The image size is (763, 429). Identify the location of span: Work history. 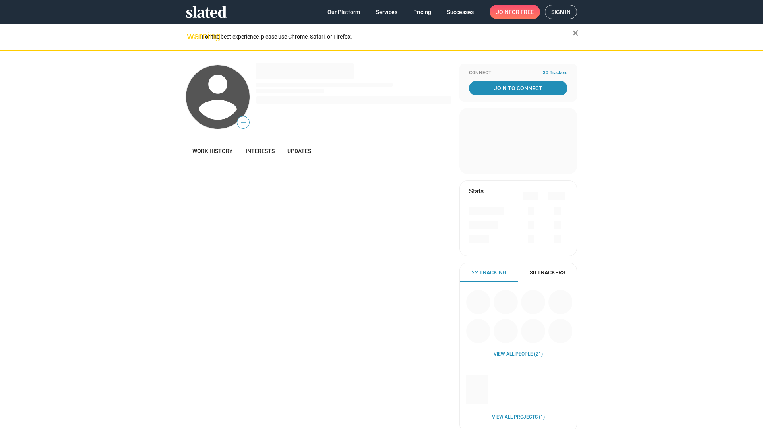
(213, 151).